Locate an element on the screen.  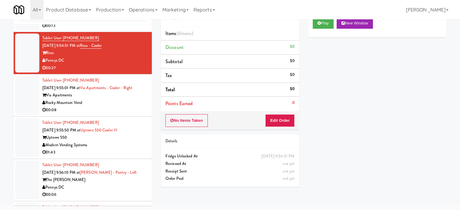
span: Total is located at coordinates (170, 90).